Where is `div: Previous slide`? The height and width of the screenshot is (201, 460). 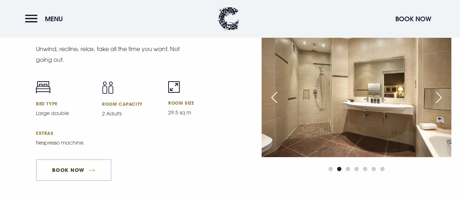 div: Previous slide is located at coordinates (274, 97).